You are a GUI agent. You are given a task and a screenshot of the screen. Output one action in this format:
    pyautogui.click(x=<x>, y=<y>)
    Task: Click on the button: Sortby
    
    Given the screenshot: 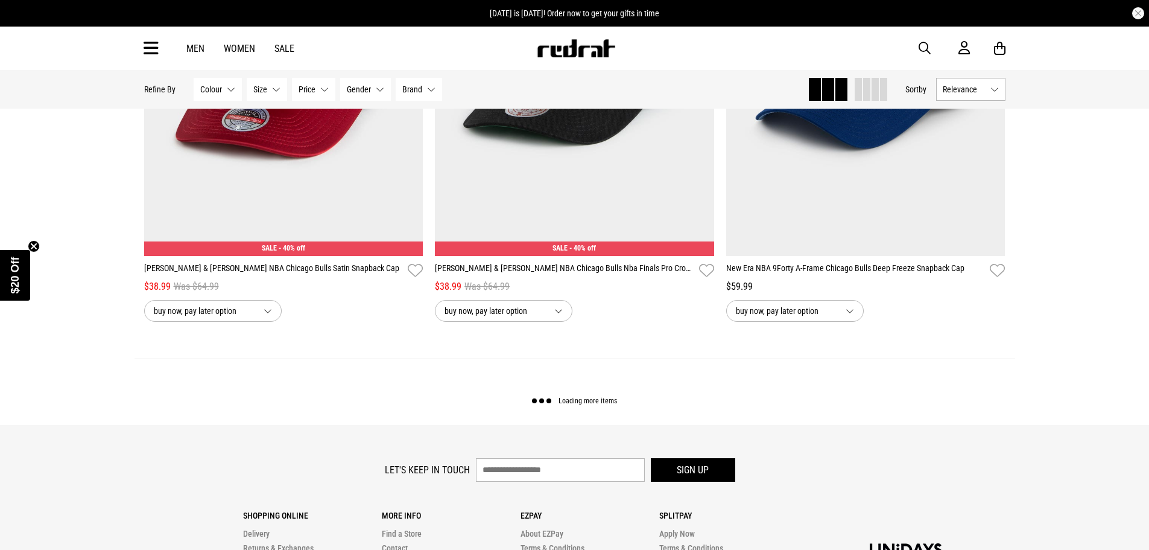 What is the action you would take?
    pyautogui.click(x=916, y=89)
    